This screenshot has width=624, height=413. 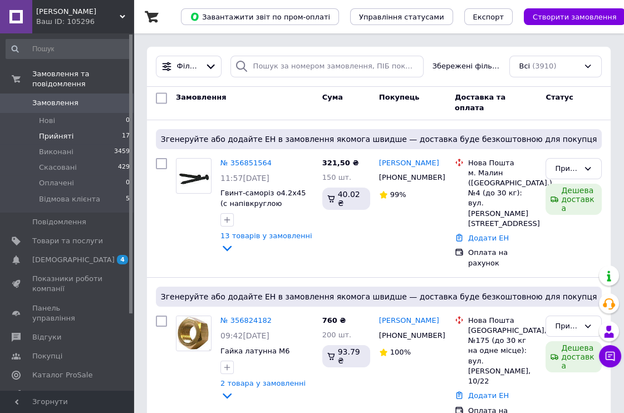 What do you see at coordinates (70, 199) in the screenshot?
I see `span: Відмова клієнта` at bounding box center [70, 199].